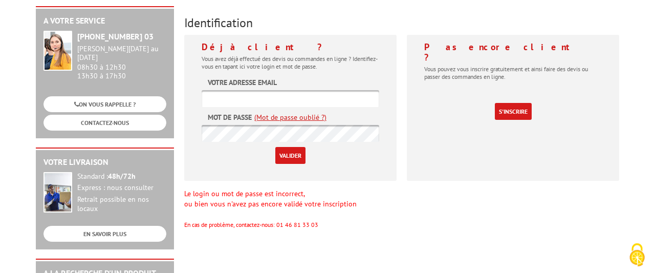  I want to click on button: Cookies (fenêtre modale), so click(637, 255).